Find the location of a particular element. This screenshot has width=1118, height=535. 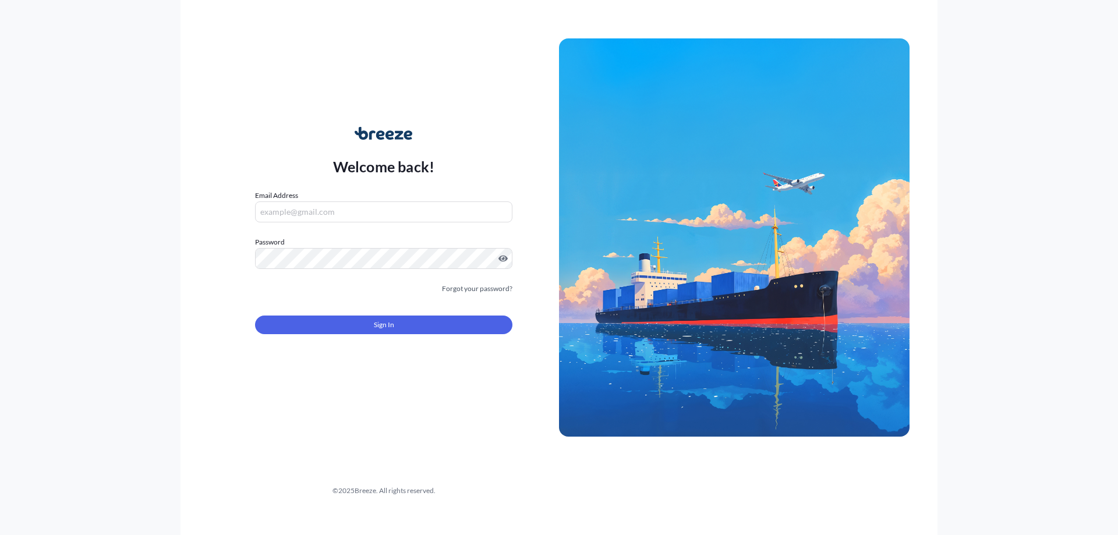

button: Show password is located at coordinates (503, 258).